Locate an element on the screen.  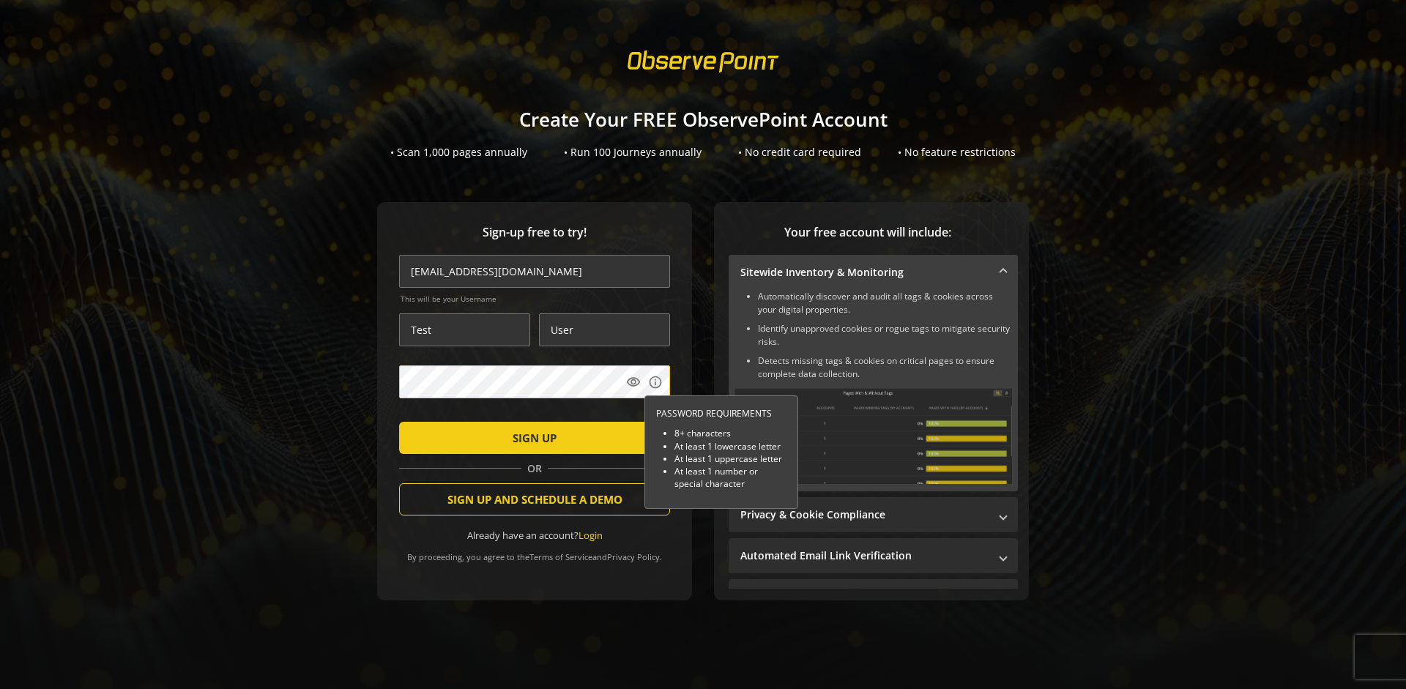
div: • No feature restrictions is located at coordinates (956, 152).